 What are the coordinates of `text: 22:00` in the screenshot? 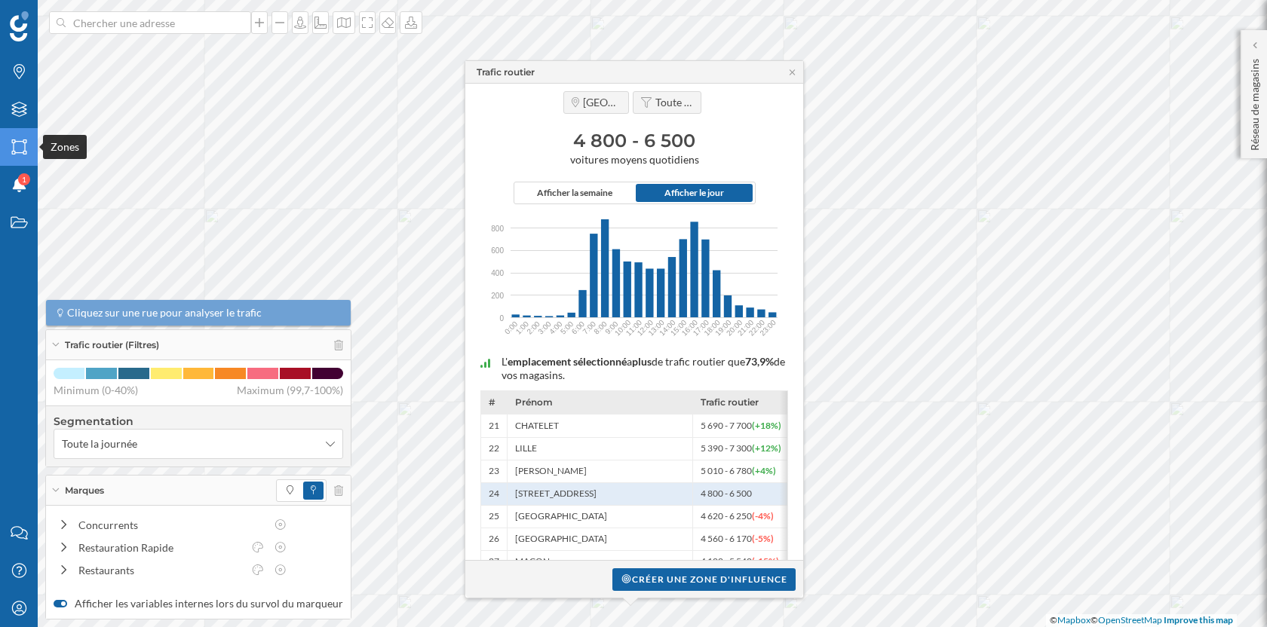 It's located at (757, 328).